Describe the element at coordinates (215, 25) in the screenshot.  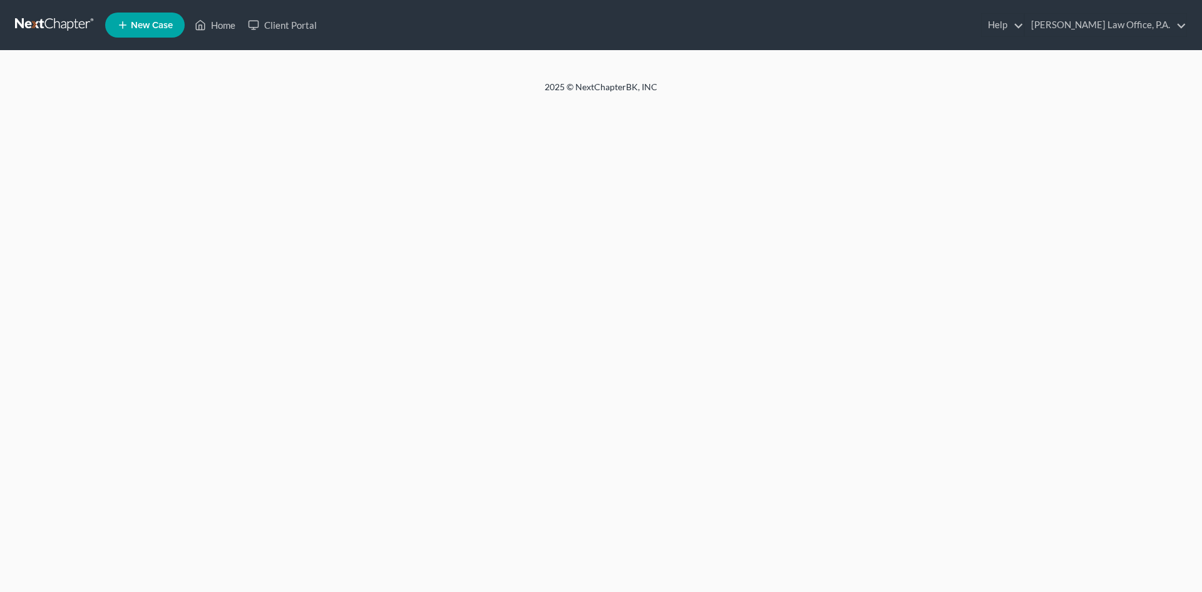
I see `a: Home` at that location.